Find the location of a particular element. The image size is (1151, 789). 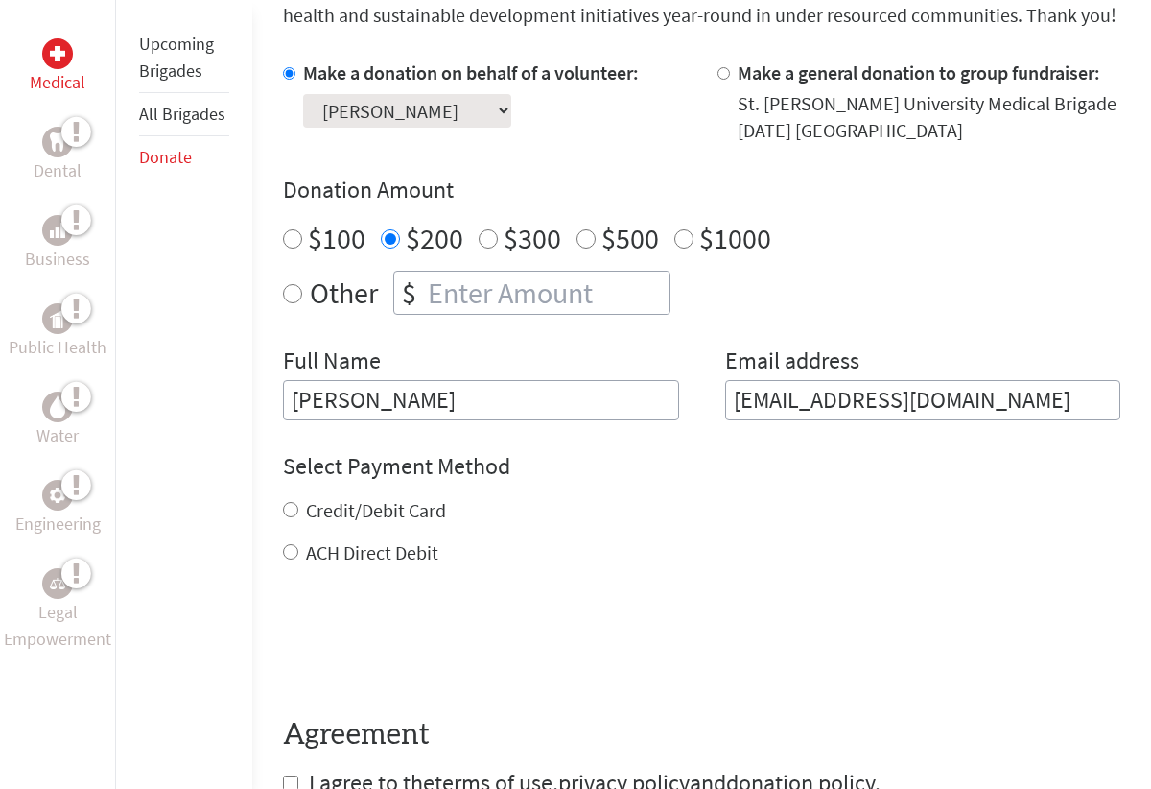

h4: Select Payment Method is located at coordinates (701, 466).